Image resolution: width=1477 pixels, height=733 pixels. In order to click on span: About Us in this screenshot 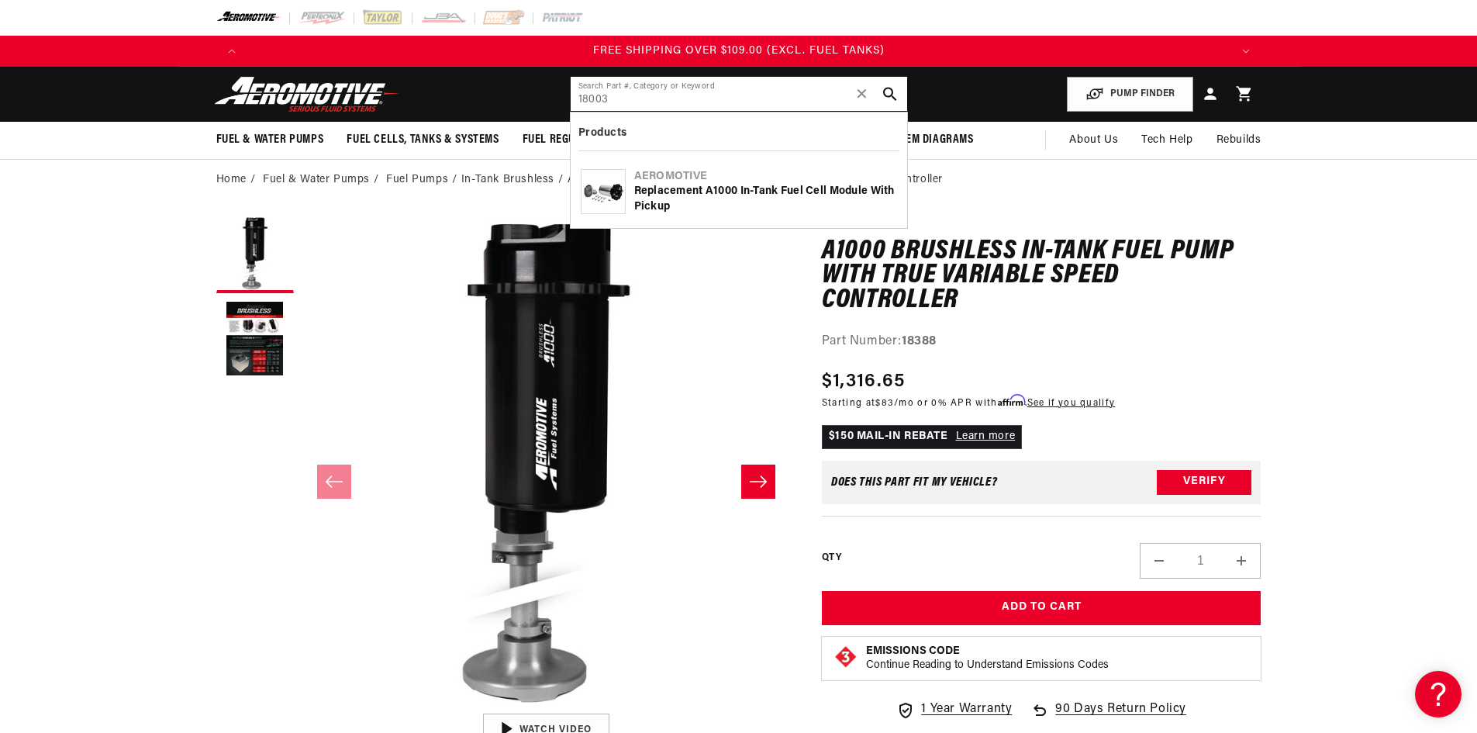, I will do `click(1093, 140)`.